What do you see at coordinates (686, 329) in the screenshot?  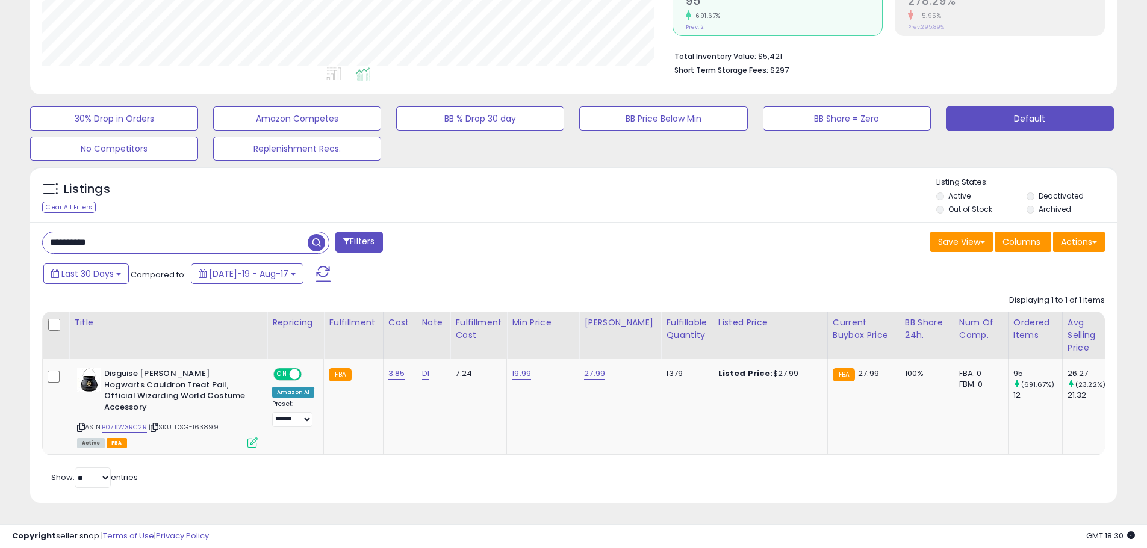 I see `div: Fulfillable Quantity` at bounding box center [686, 329].